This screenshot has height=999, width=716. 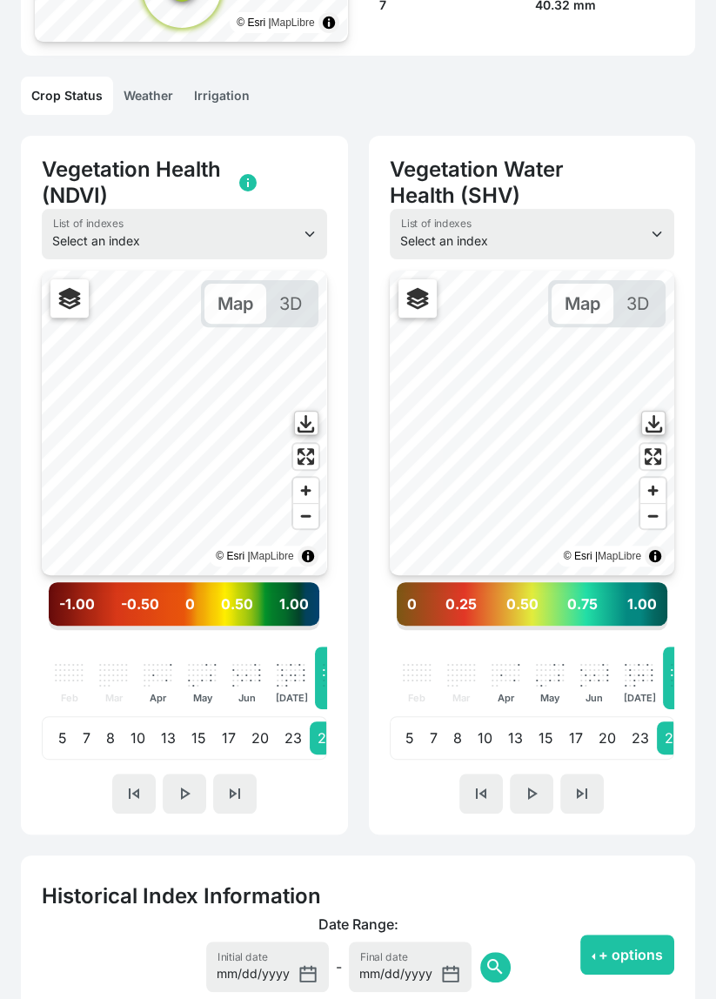 I want to click on h2: Vegetation Water Health (SHV), so click(x=498, y=183).